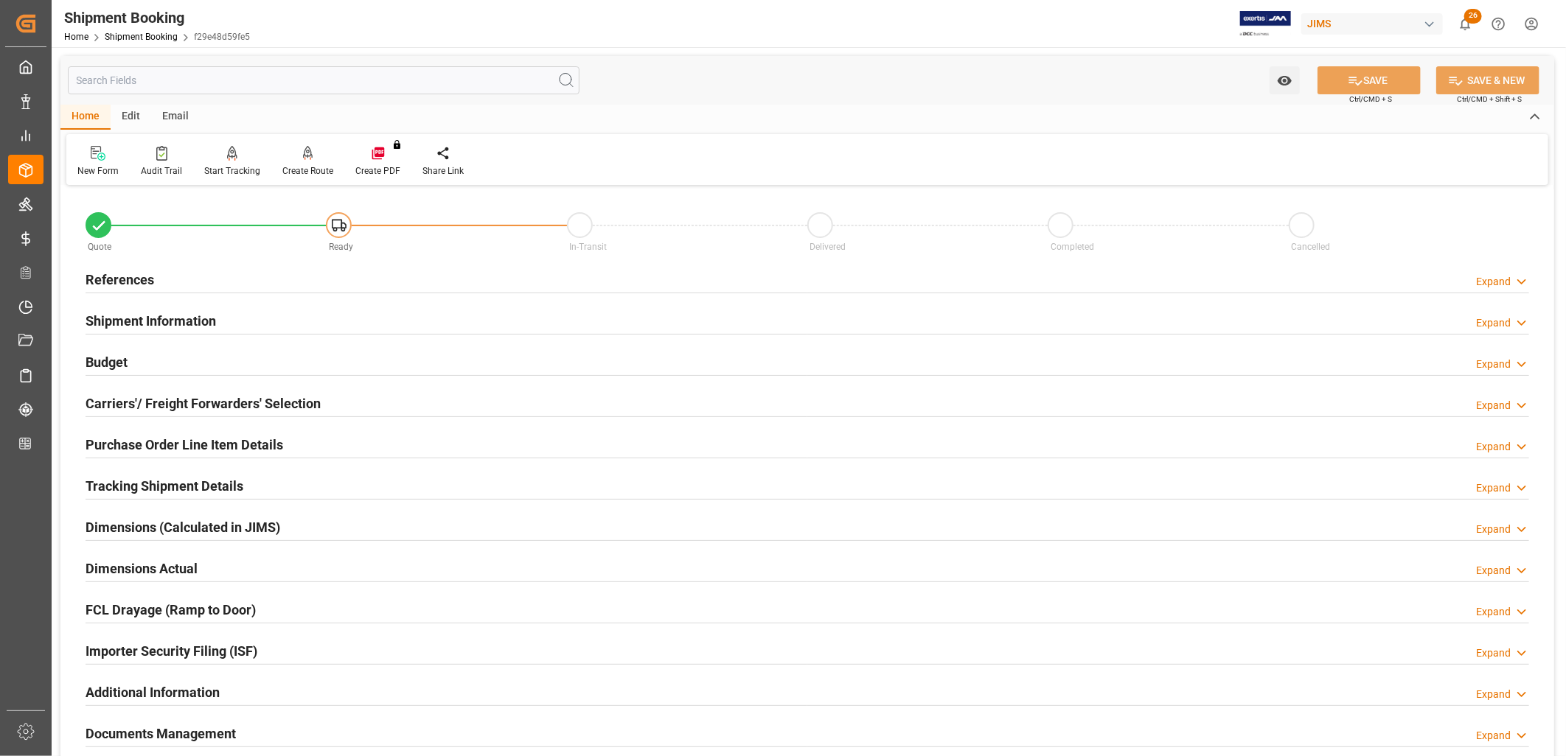 Image resolution: width=1566 pixels, height=756 pixels. Describe the element at coordinates (588, 247) in the screenshot. I see `span: In-Transit` at that location.